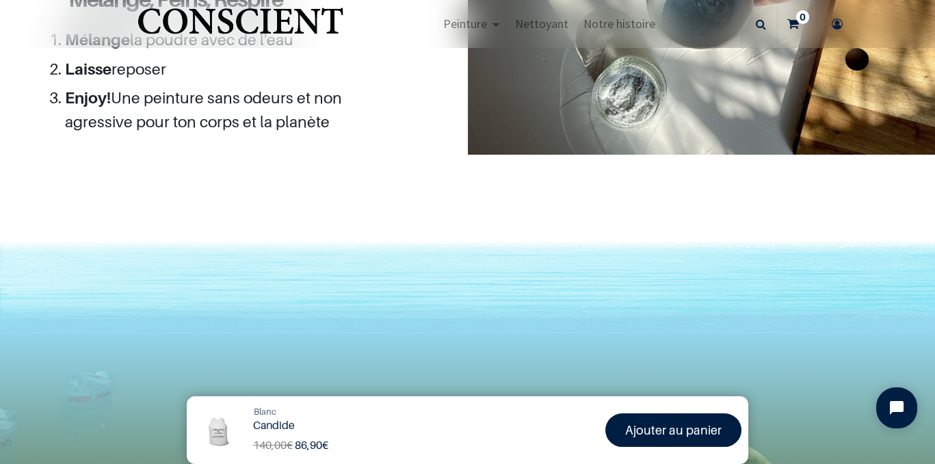 This screenshot has width=935, height=464. I want to click on sup: 0, so click(802, 17).